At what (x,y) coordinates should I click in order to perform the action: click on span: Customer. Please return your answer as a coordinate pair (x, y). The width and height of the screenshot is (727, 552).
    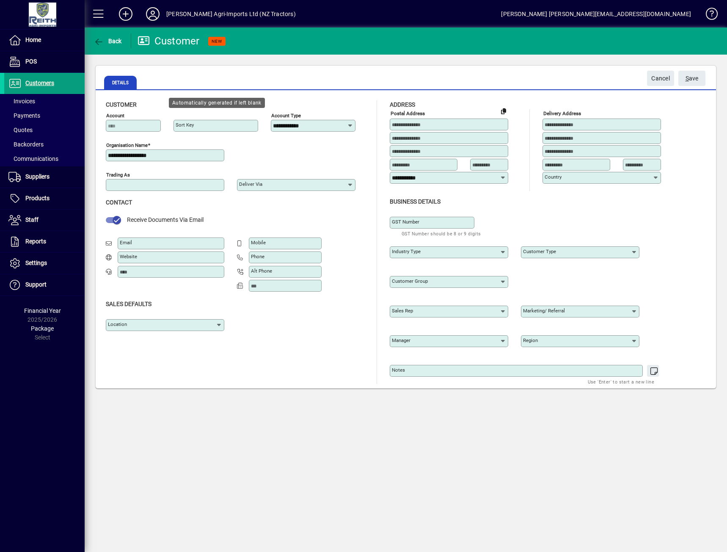
    Looking at the image, I should click on (121, 104).